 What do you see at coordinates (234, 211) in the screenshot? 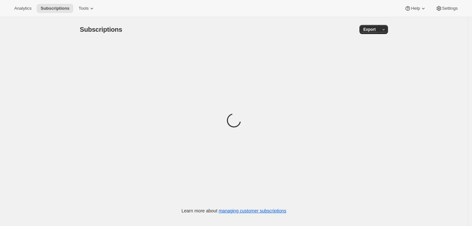
I see `p: Learn more about` at bounding box center [234, 211].